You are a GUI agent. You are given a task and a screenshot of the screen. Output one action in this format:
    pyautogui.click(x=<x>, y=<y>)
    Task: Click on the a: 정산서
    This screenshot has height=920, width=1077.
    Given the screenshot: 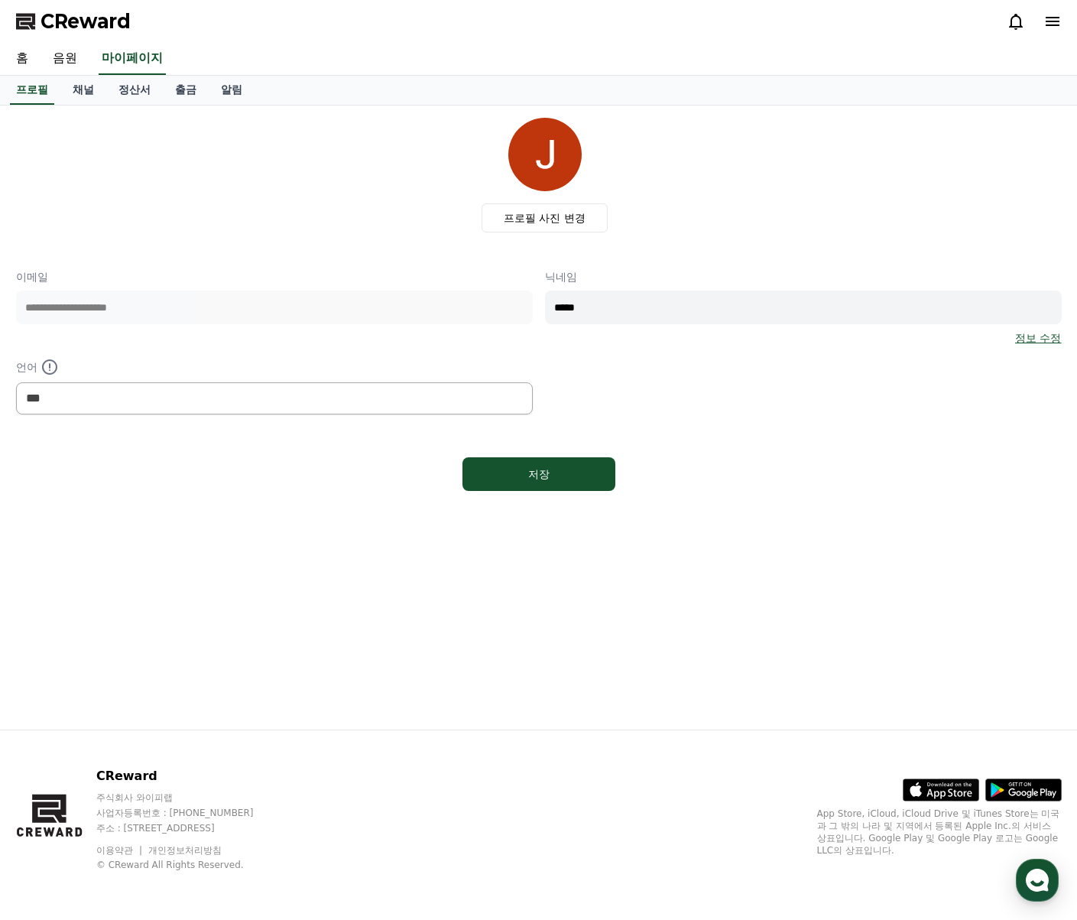 What is the action you would take?
    pyautogui.click(x=135, y=90)
    